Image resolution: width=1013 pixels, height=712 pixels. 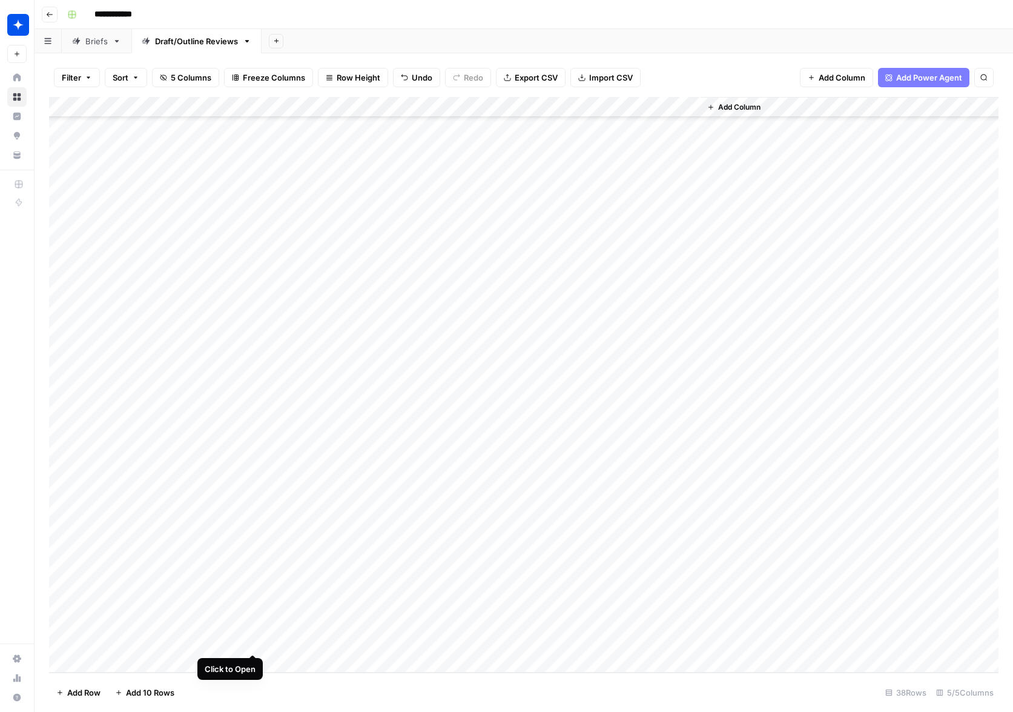 I want to click on div: 38 Rows, so click(x=906, y=692).